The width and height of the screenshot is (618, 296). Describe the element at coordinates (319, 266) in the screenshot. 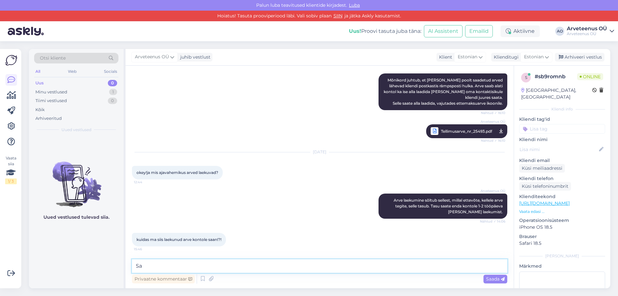

I see `textarea: Sa` at that location.